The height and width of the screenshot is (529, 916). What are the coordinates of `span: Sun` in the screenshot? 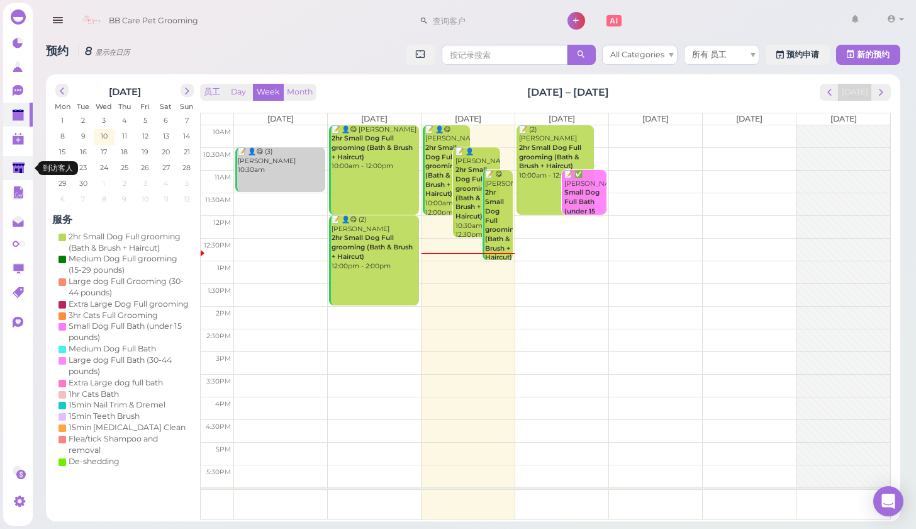 It's located at (186, 106).